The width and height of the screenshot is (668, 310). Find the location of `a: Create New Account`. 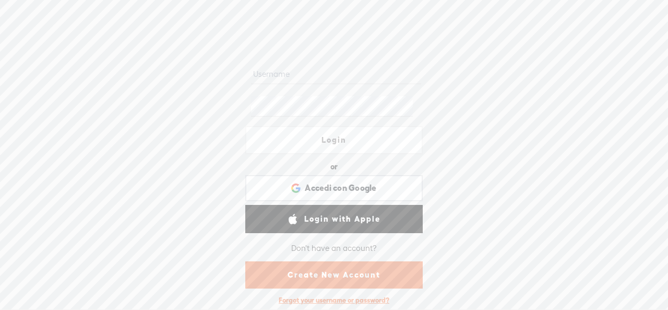

a: Create New Account is located at coordinates (334, 275).